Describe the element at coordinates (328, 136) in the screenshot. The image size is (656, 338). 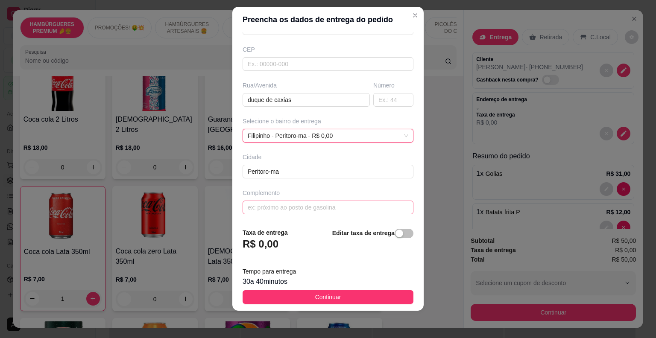
I see `span: Filipinho - Peritoro-ma - R$ 0,00` at that location.